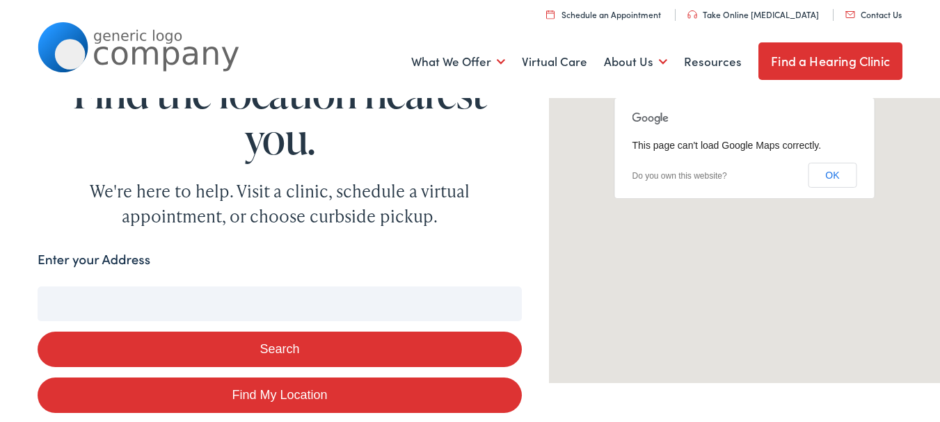  What do you see at coordinates (458, 62) in the screenshot?
I see `a: What We Offer` at bounding box center [458, 62].